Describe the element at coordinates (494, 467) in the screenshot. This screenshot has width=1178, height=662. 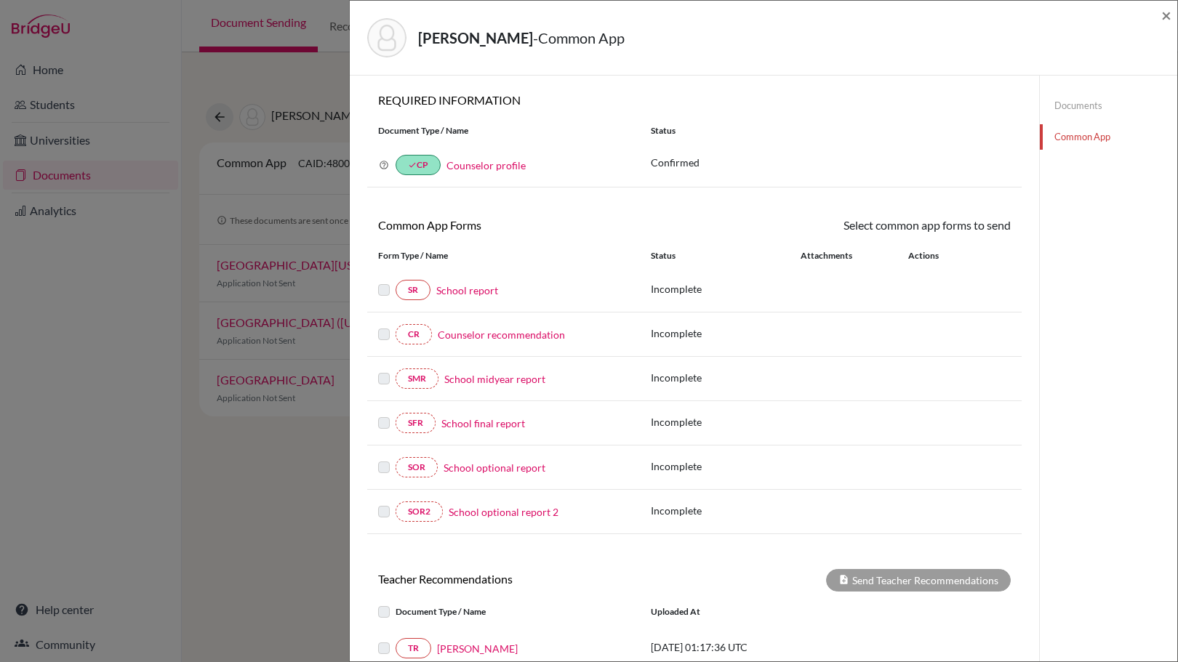
I see `a: School optional report` at that location.